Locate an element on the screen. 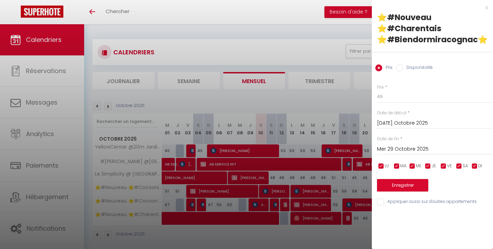 Image resolution: width=493 pixels, height=249 pixels. span: LU is located at coordinates (386, 166).